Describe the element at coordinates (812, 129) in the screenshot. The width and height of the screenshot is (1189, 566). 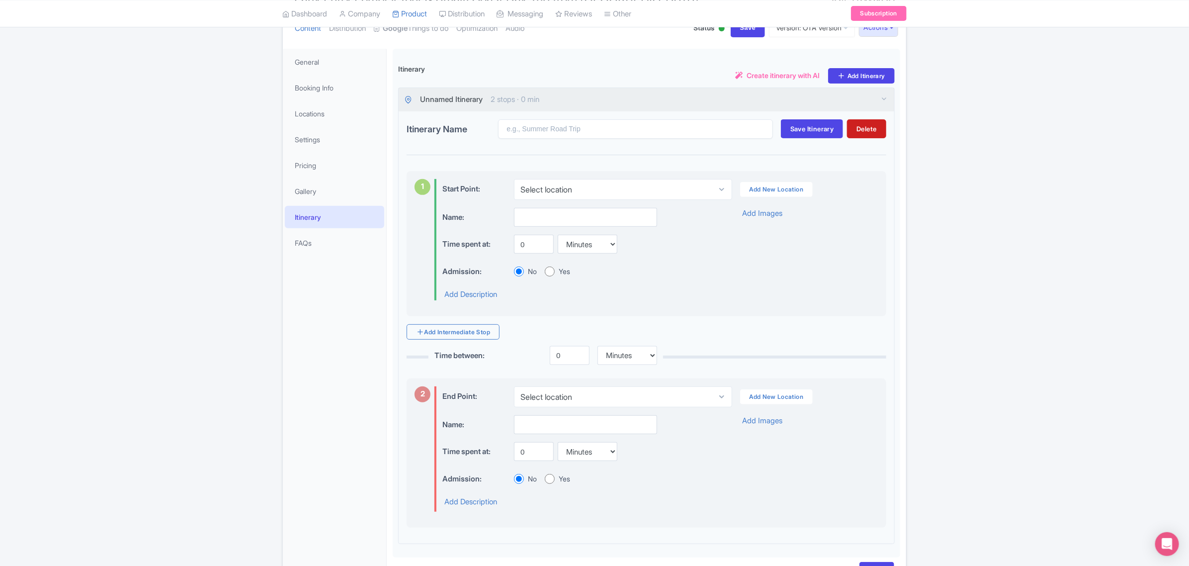
I see `span: Save Itinerary` at that location.